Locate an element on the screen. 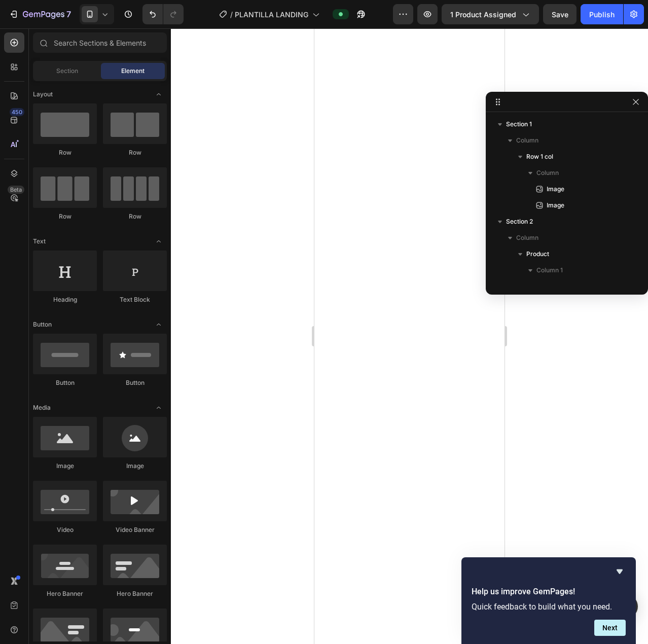 Image resolution: width=648 pixels, height=644 pixels. span: Button is located at coordinates (42, 325).